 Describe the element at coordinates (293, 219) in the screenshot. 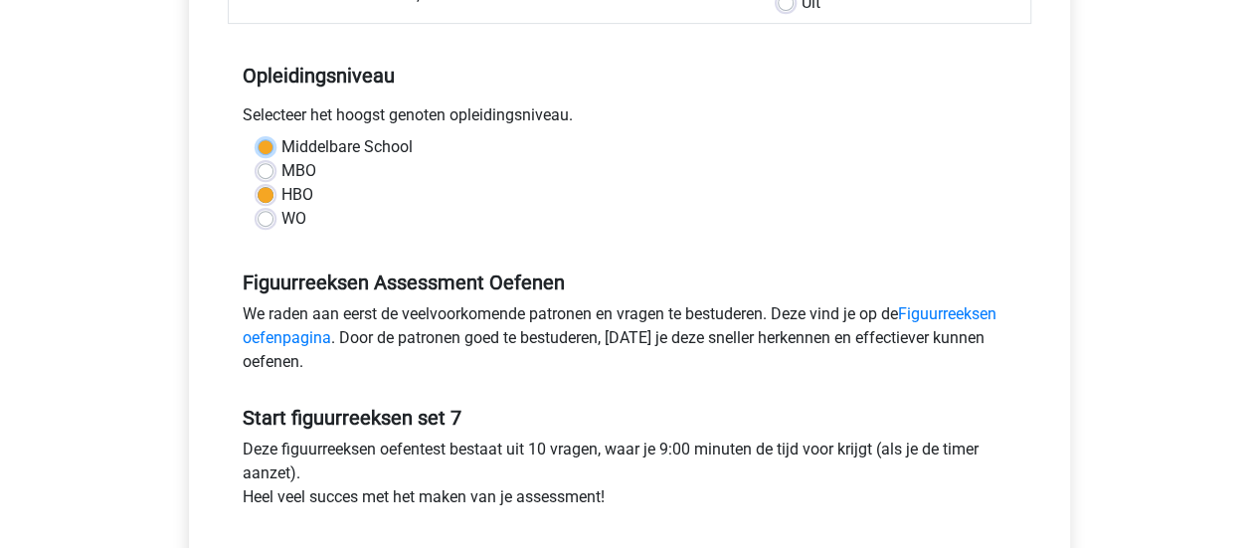

I see `label: WO` at that location.